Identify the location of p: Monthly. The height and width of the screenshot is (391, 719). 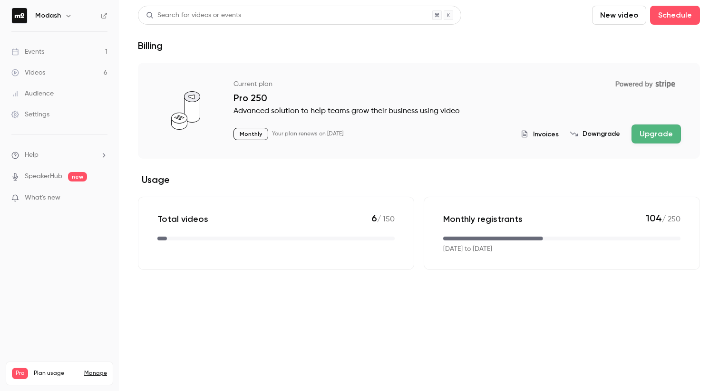
(251, 134).